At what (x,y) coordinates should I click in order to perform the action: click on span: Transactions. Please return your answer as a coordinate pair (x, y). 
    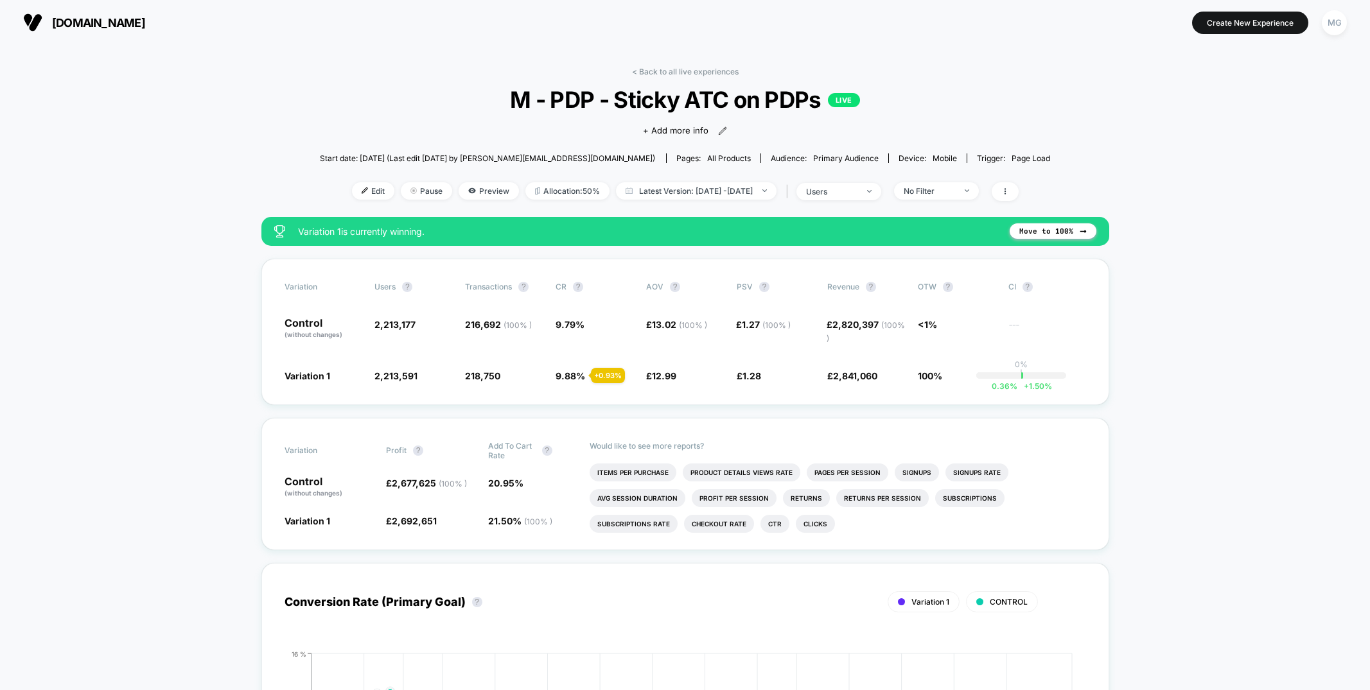
    Looking at the image, I should click on (488, 286).